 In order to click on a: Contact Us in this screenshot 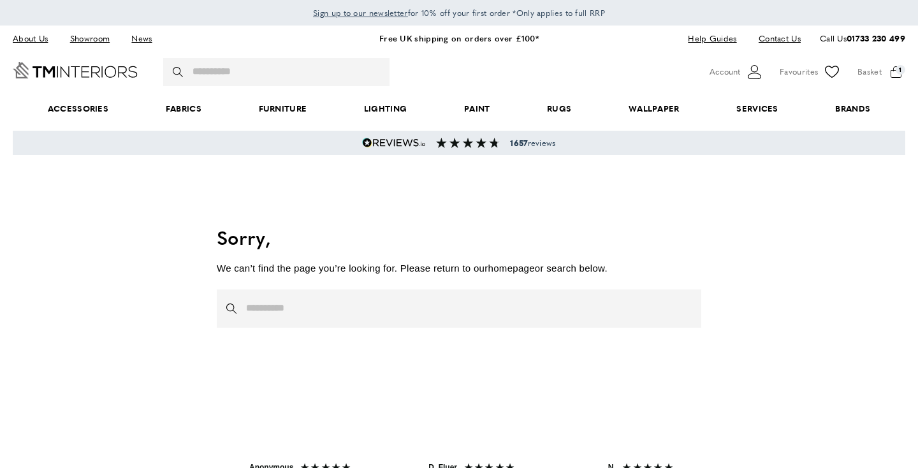, I will do `click(775, 38)`.